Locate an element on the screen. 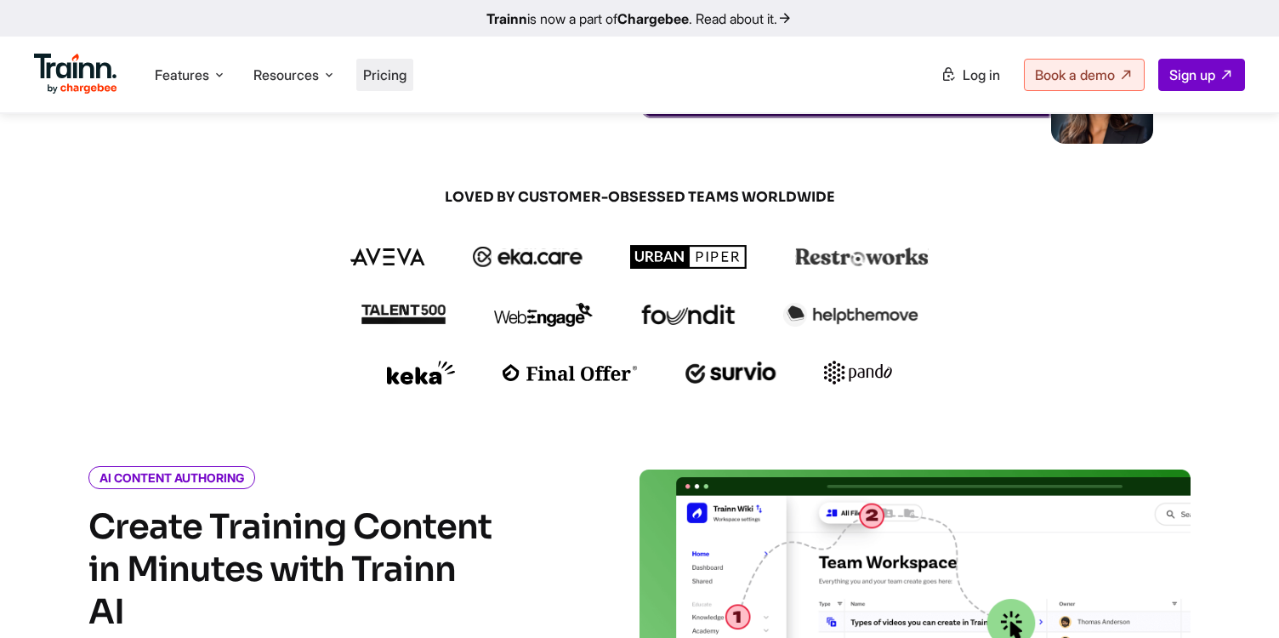 The width and height of the screenshot is (1279, 638). a: Book a demo is located at coordinates (1085, 75).